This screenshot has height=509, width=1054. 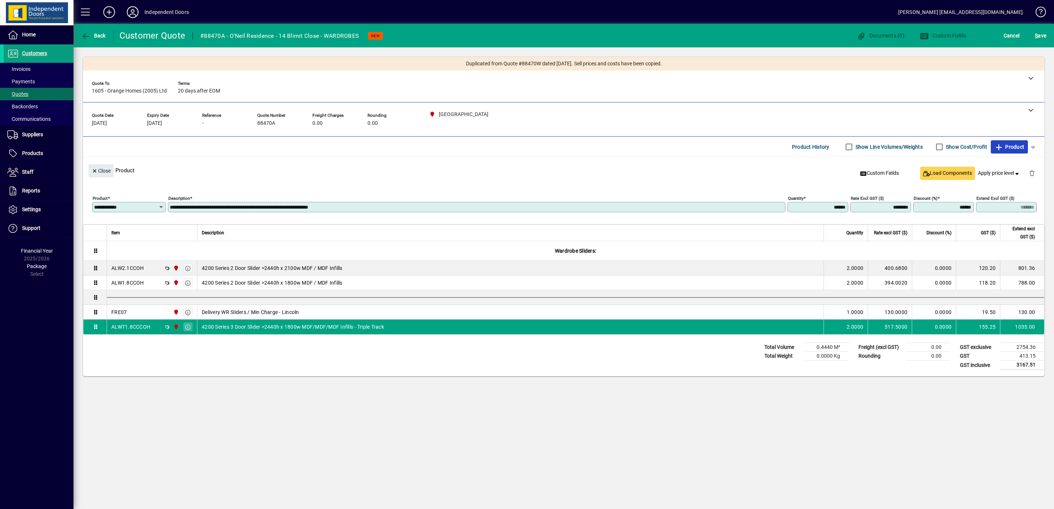 I want to click on app-page-header-button: Delete, so click(x=1032, y=173).